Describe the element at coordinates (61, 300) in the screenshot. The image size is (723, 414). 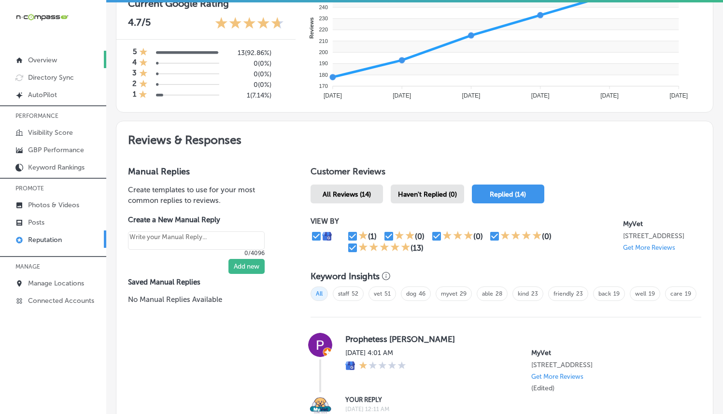
I see `p: Connected Accounts` at that location.